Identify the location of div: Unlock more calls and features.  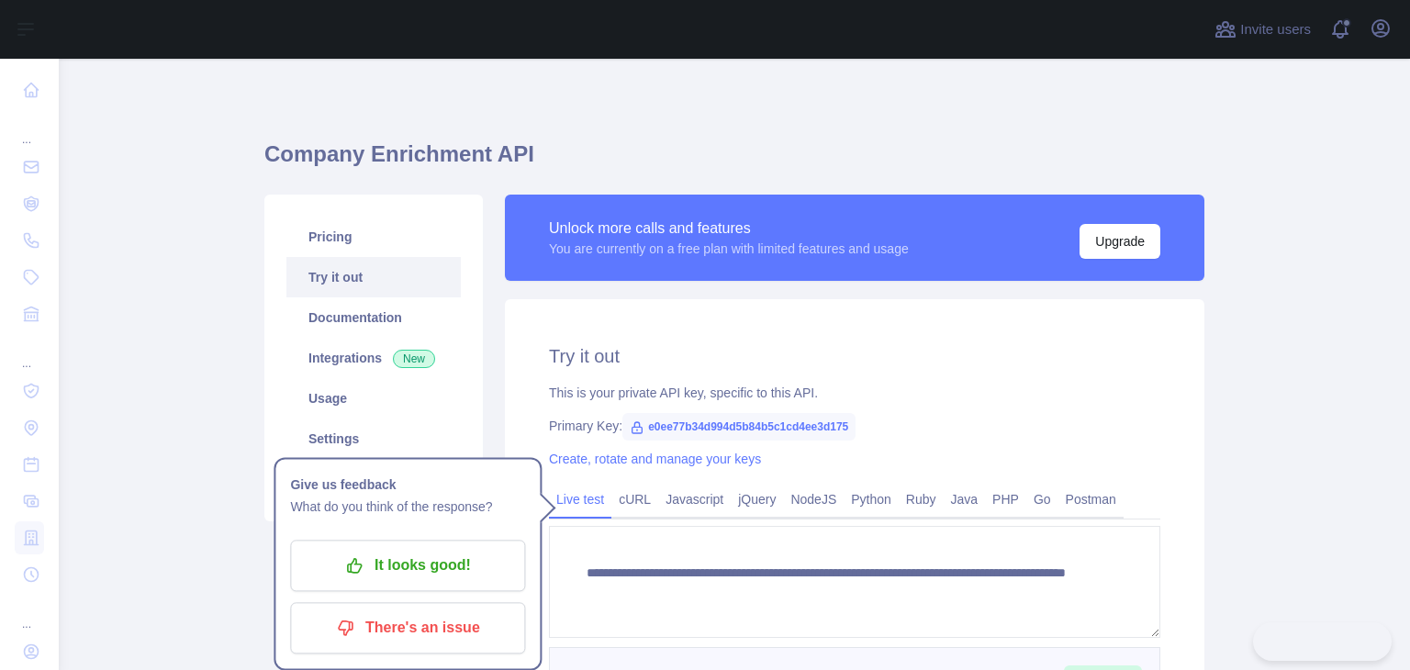
(729, 229).